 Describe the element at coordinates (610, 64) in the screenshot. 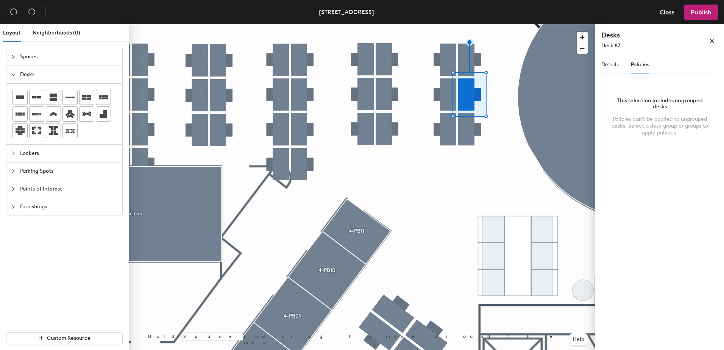

I see `span: Details` at that location.